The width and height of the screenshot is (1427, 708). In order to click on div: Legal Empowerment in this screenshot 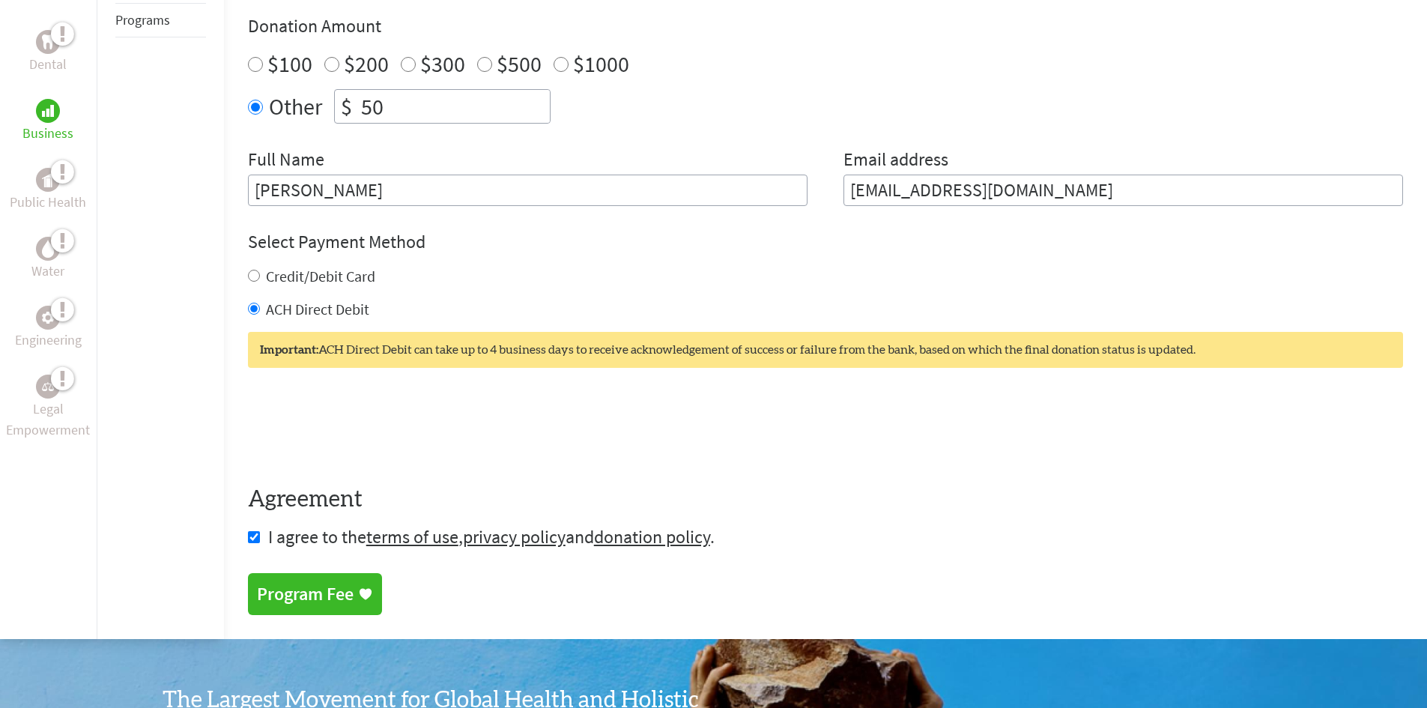, I will do `click(48, 386)`.